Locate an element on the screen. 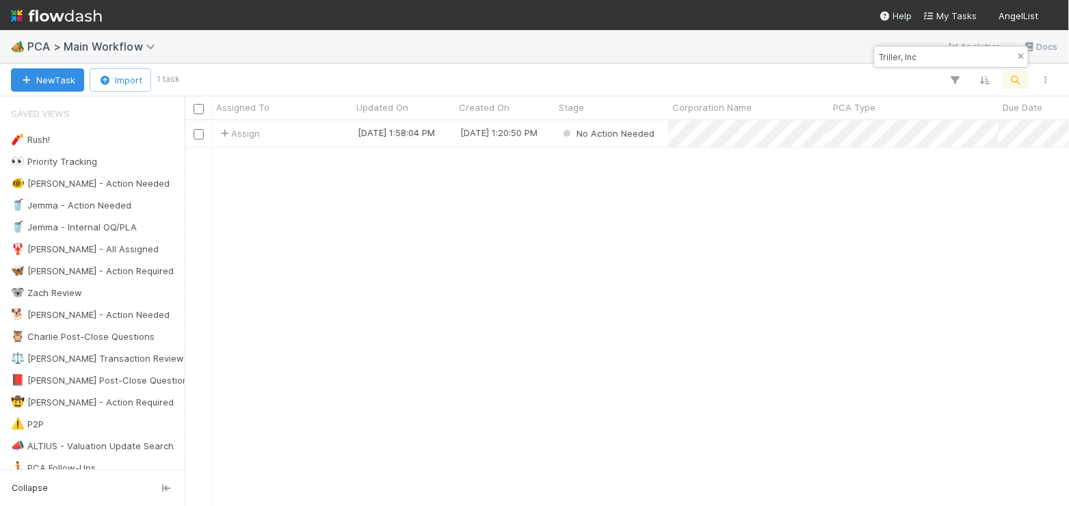 The width and height of the screenshot is (1069, 506). span: AngelList is located at coordinates (1019, 16).